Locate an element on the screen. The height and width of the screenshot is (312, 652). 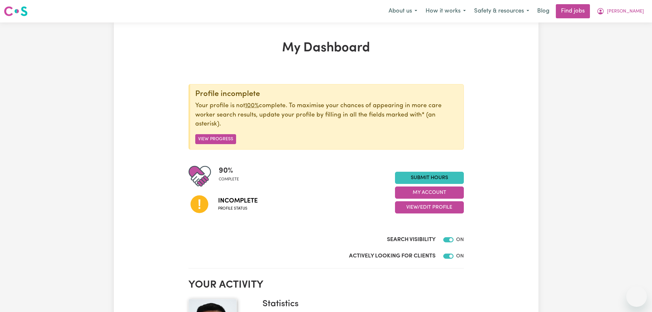
span: 90 % is located at coordinates (229, 171).